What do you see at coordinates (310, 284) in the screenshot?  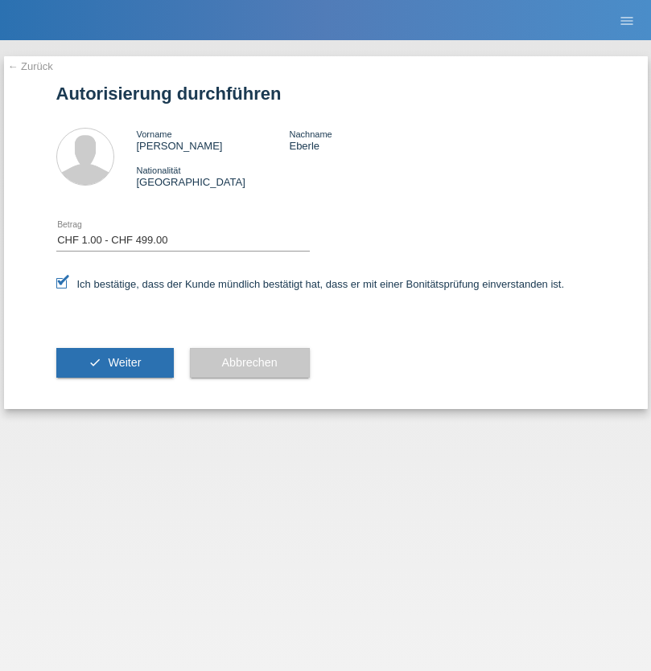 I see `label: Ich bestätige, dass der Kunde mündlich bestätigt hat, dass er mit einer Bonitätsprüfung einversta...` at bounding box center [310, 284].